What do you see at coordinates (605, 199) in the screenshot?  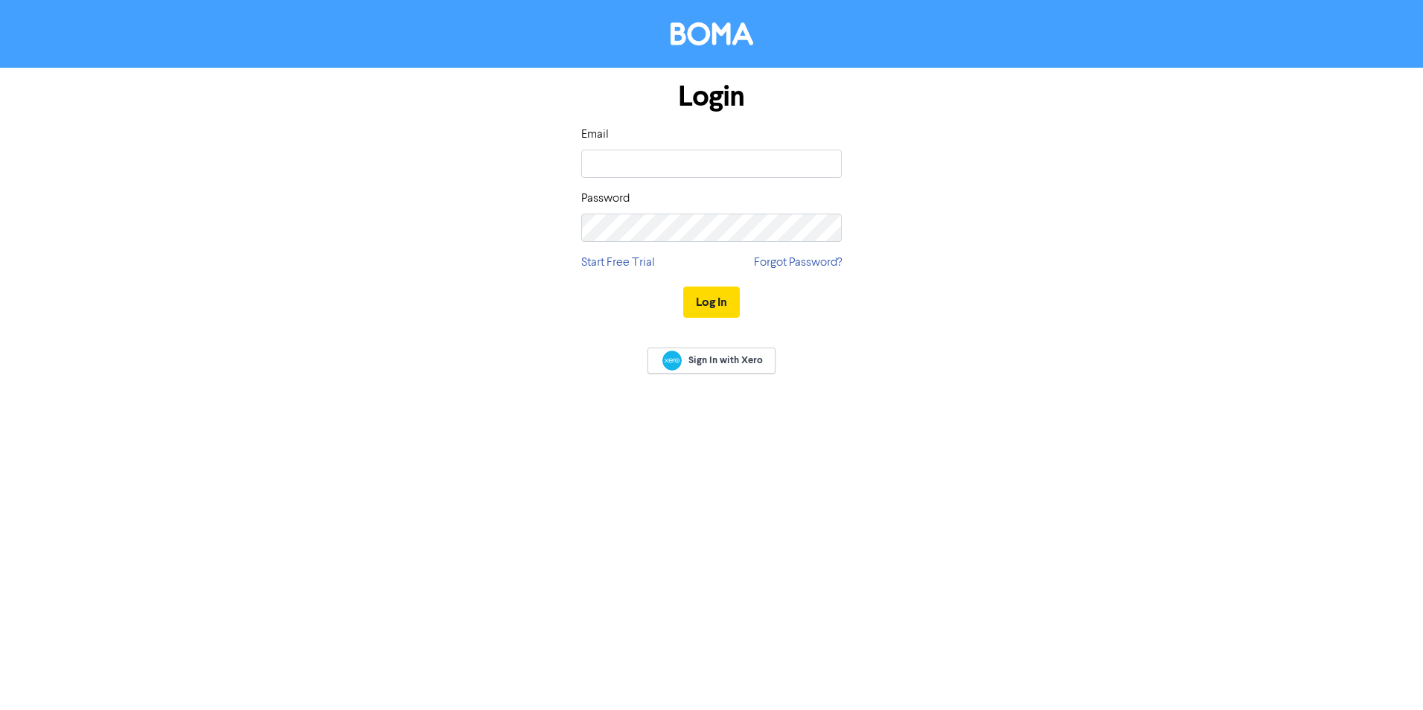 I see `label: Password` at bounding box center [605, 199].